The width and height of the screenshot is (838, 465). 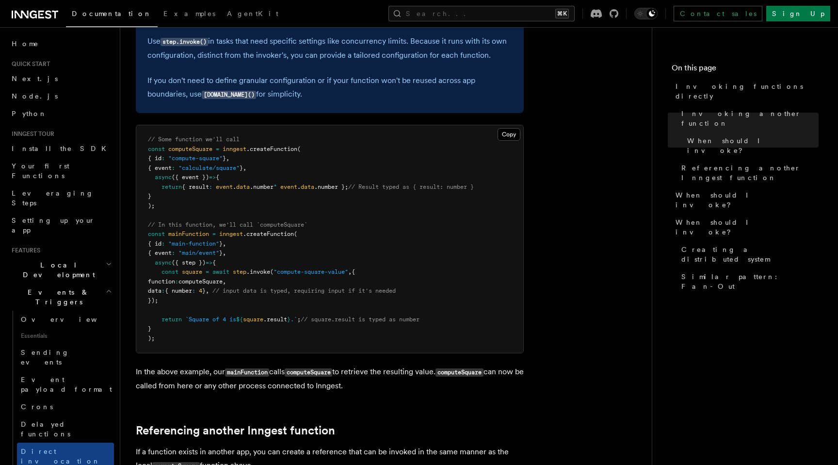 I want to click on a: Referencing another Inngest function, so click(x=235, y=430).